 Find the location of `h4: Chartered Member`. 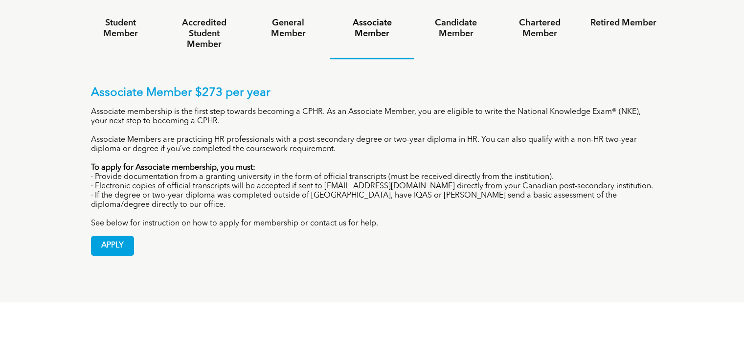

h4: Chartered Member is located at coordinates (540, 28).